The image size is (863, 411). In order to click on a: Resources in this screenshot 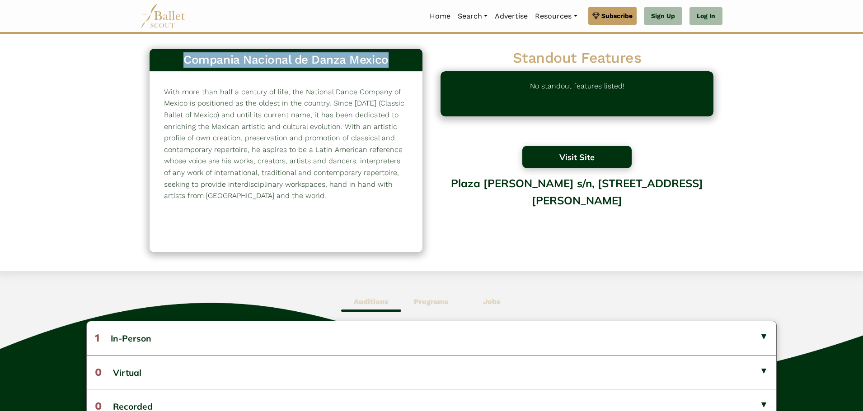, I will do `click(556, 16)`.